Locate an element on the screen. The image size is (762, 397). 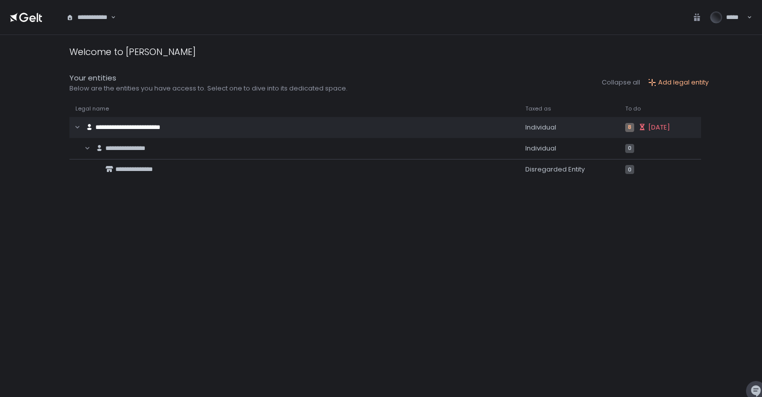
button: Add legal entity is located at coordinates (679, 82).